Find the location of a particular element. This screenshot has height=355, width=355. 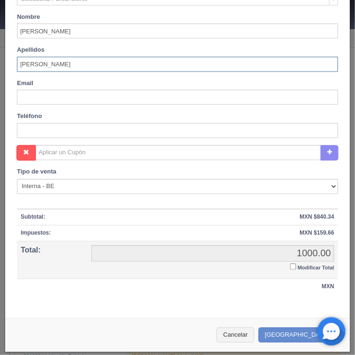

label: Email is located at coordinates (25, 83).